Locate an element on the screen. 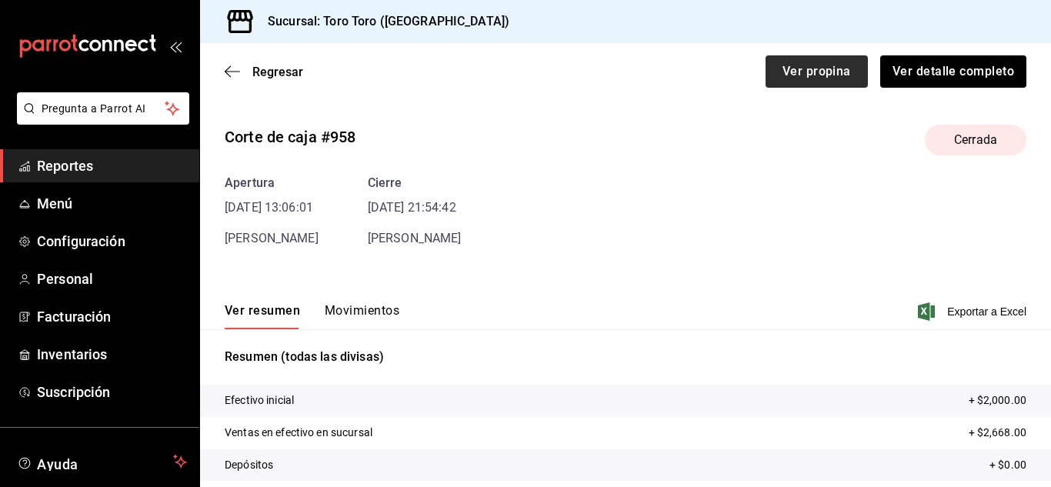  p: Depósitos is located at coordinates (249, 465).